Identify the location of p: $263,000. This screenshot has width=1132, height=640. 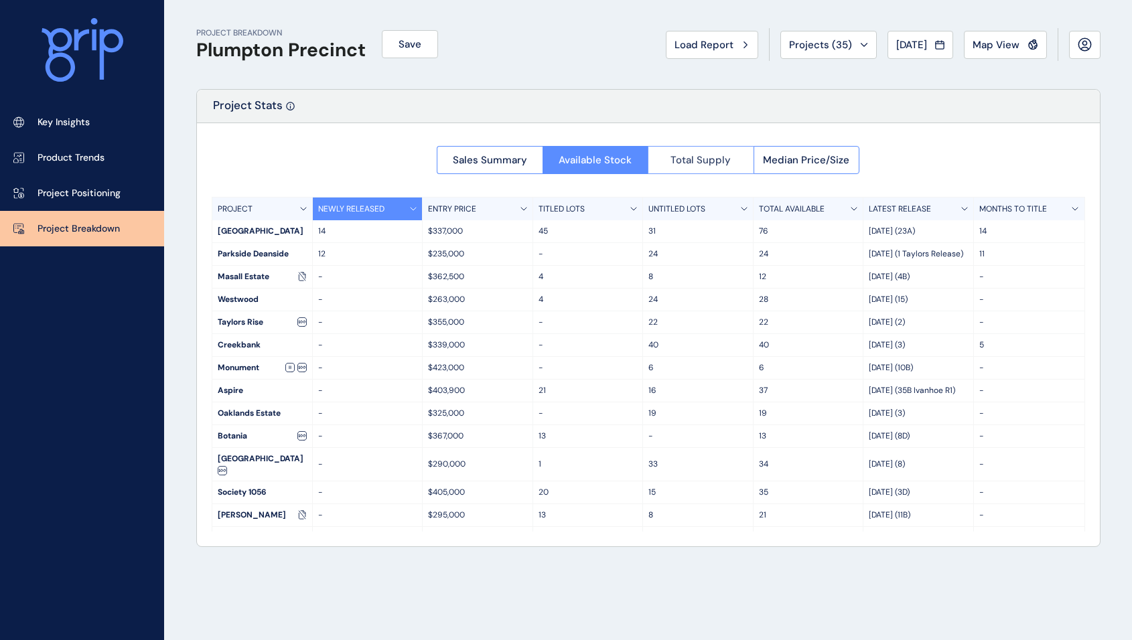
(477, 299).